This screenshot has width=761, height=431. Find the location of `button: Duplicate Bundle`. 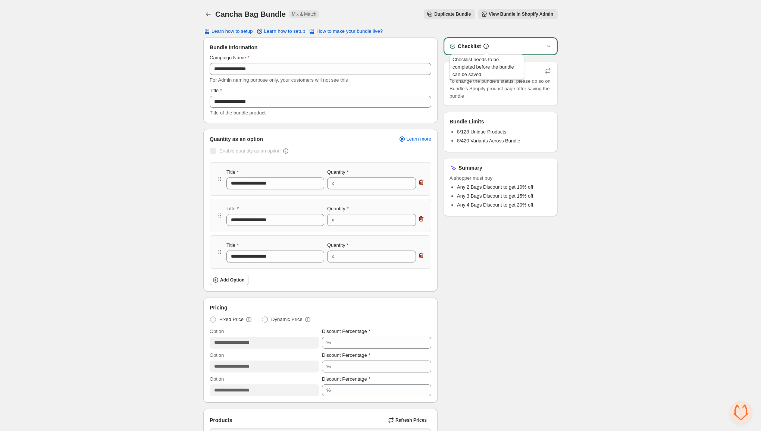

button: Duplicate Bundle is located at coordinates (449, 14).